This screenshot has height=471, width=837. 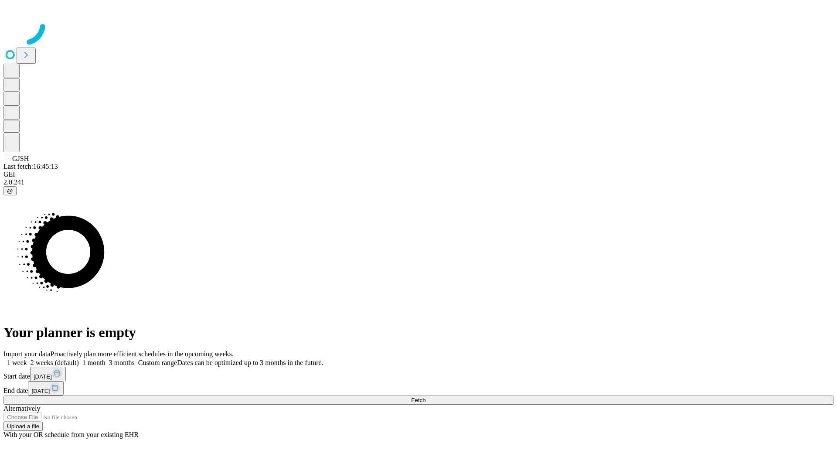 What do you see at coordinates (20, 158) in the screenshot?
I see `span: GJSH` at bounding box center [20, 158].